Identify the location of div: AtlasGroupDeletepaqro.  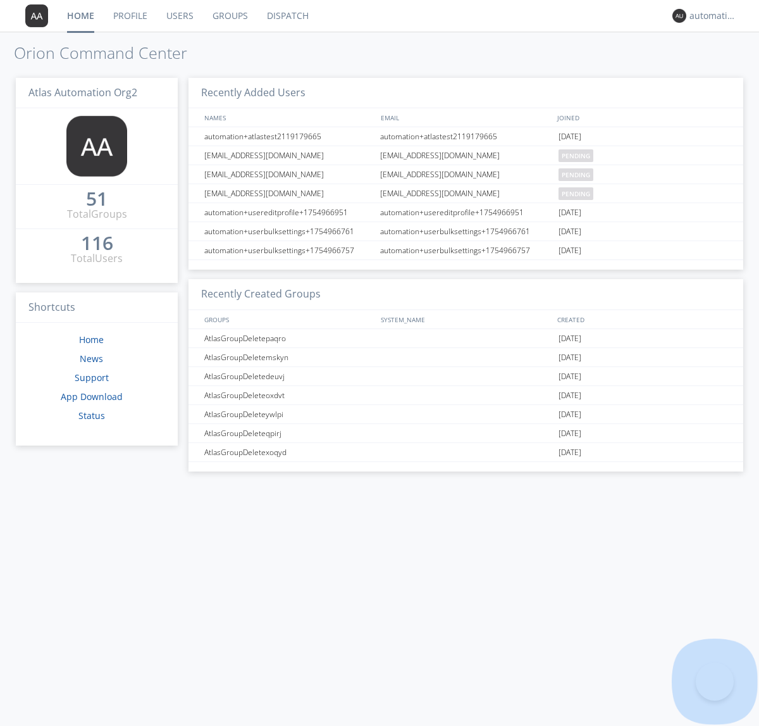
(289, 338).